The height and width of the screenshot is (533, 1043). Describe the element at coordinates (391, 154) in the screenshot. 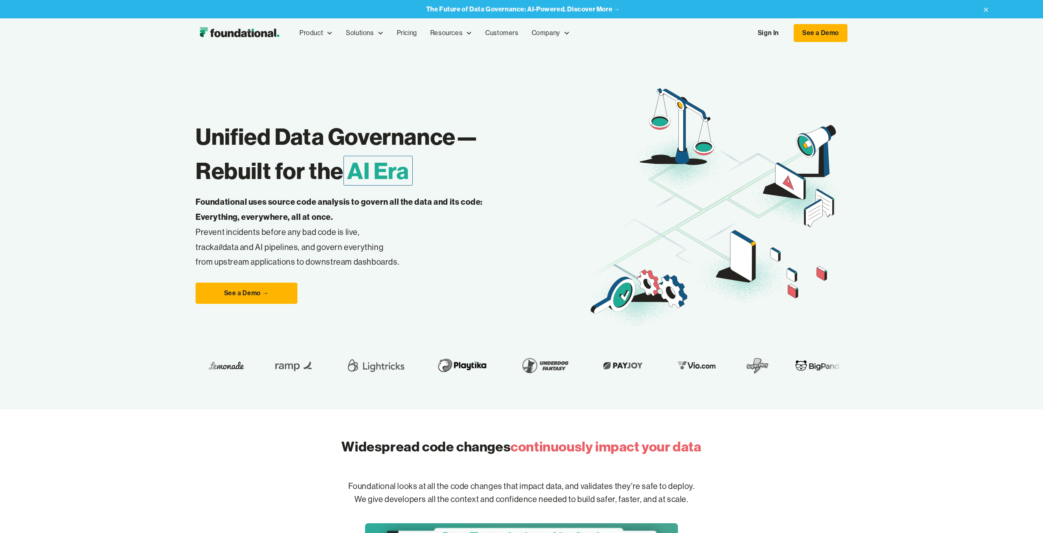

I see `h1: Unified Data Governance— Rebuilt for the` at that location.